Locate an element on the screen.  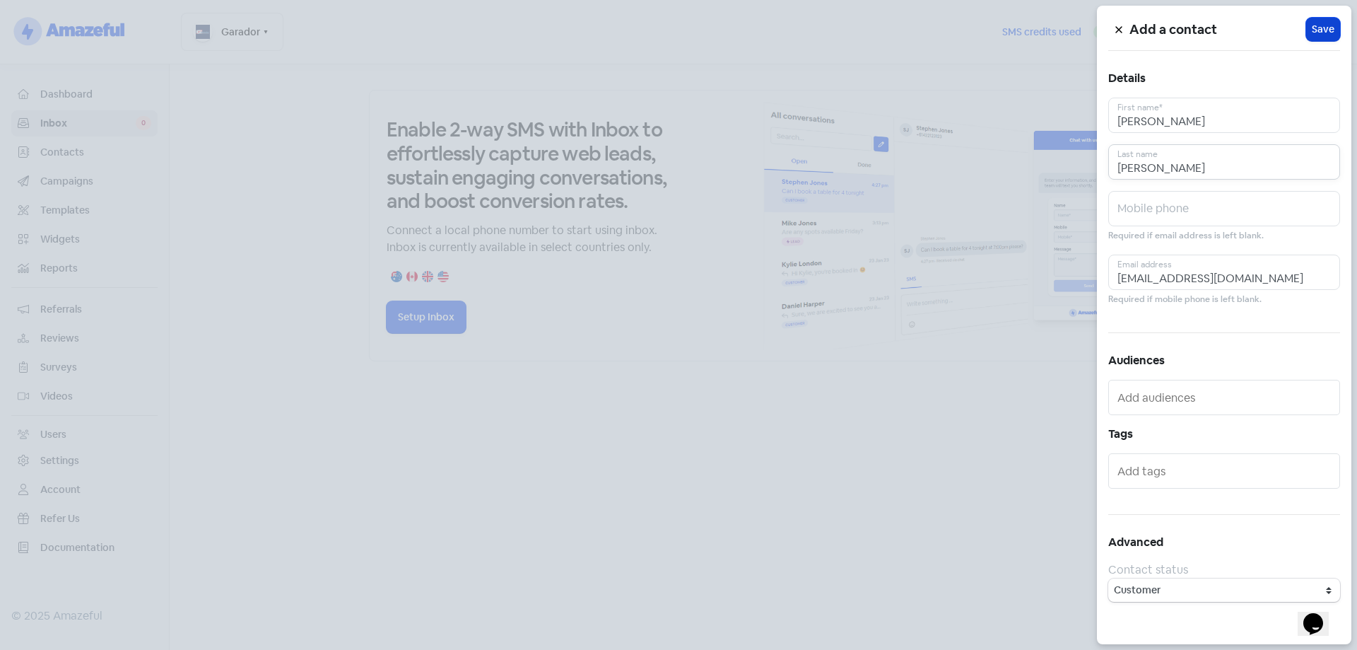
small: Required if mobile phone is left blank. is located at coordinates (1185, 299).